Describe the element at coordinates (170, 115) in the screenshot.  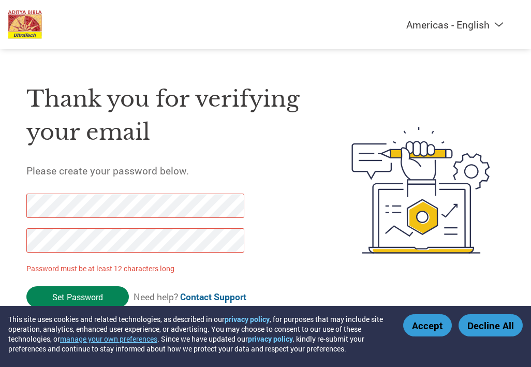
I see `h1: Thank you for verifying your email` at that location.